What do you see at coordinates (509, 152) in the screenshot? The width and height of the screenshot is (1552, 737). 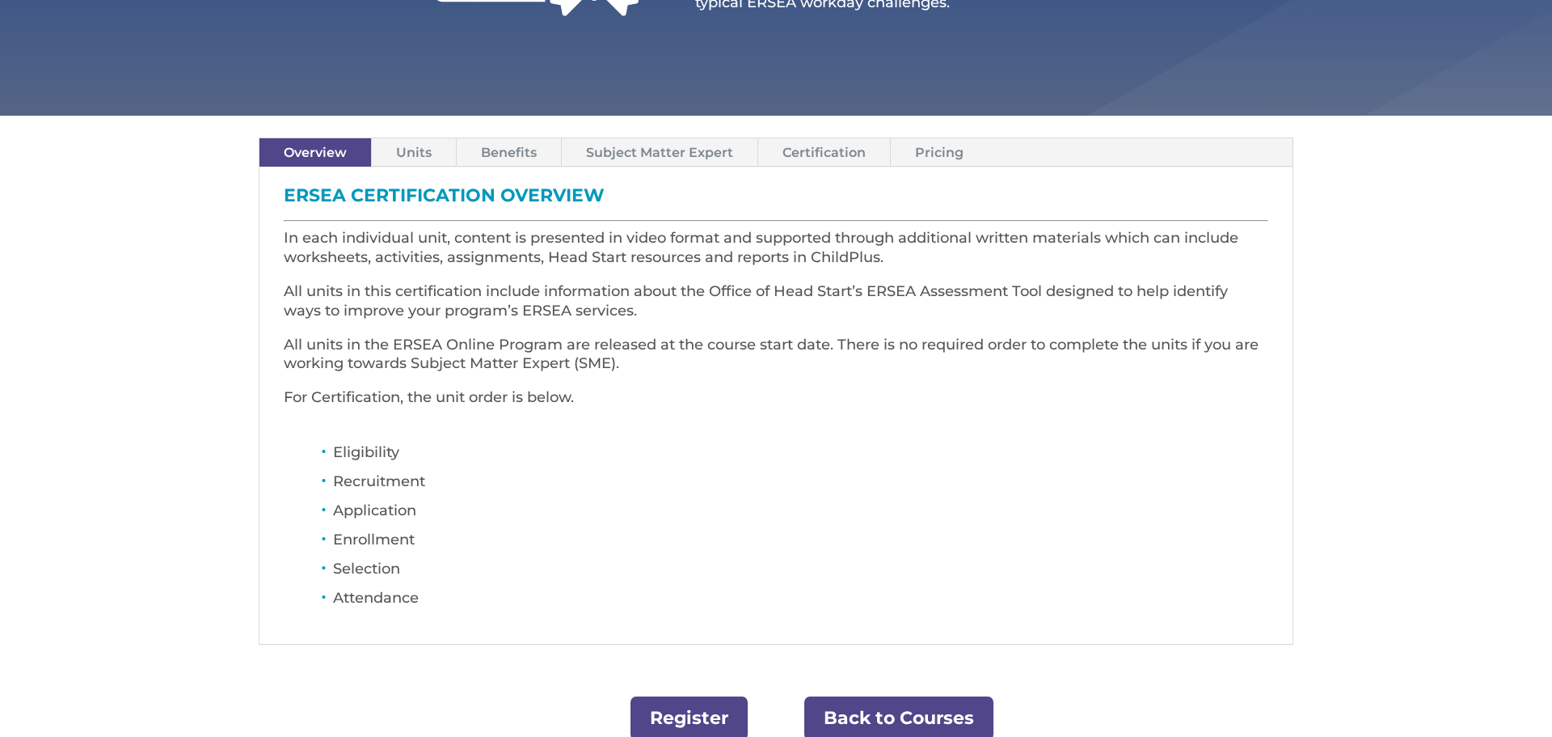 I see `a: Benefits` at bounding box center [509, 152].